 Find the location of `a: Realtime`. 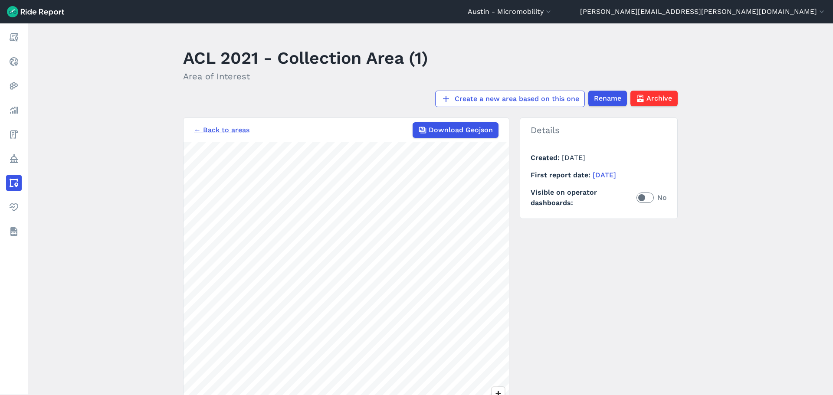

a: Realtime is located at coordinates (14, 62).